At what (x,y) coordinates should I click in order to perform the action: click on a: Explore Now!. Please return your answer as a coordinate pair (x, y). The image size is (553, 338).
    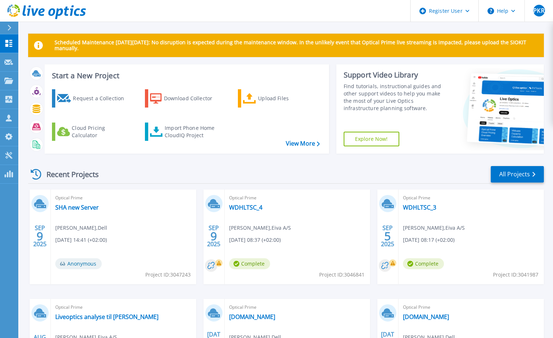
    Looking at the image, I should click on (372, 139).